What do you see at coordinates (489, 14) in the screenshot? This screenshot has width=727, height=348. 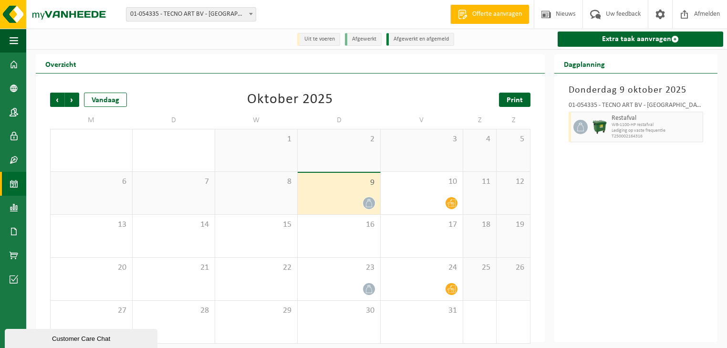 I see `a: Offerte aanvragen` at bounding box center [489, 14].